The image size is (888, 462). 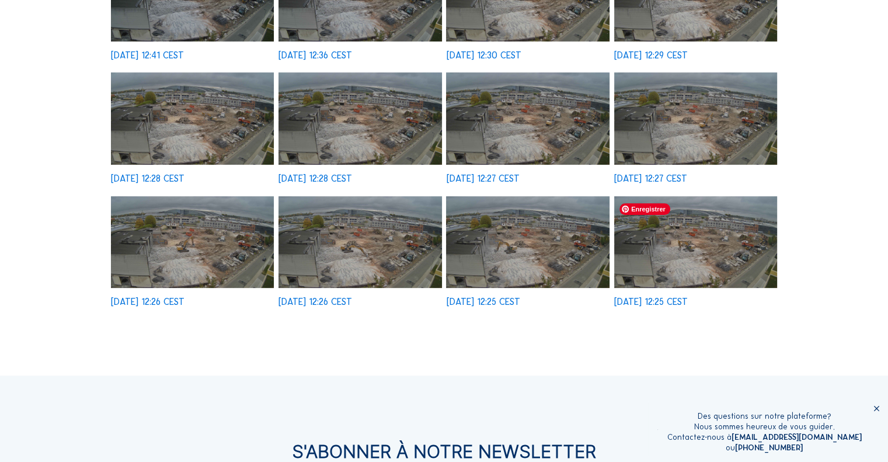 I want to click on span: Enregistrer, so click(x=645, y=209).